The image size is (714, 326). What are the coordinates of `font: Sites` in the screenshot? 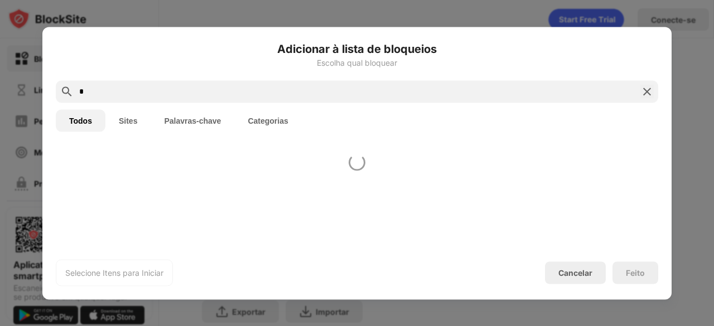 It's located at (128, 121).